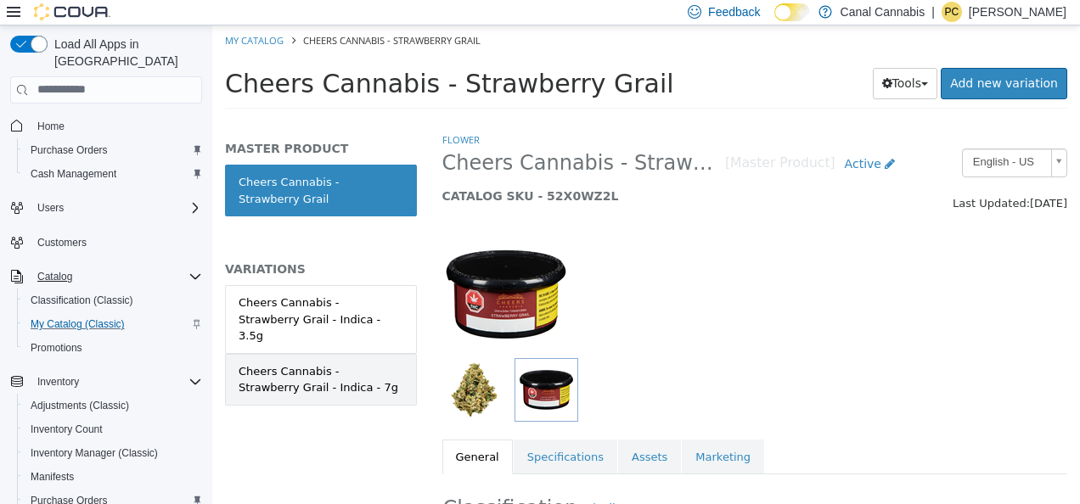  I want to click on a: Customers, so click(62, 243).